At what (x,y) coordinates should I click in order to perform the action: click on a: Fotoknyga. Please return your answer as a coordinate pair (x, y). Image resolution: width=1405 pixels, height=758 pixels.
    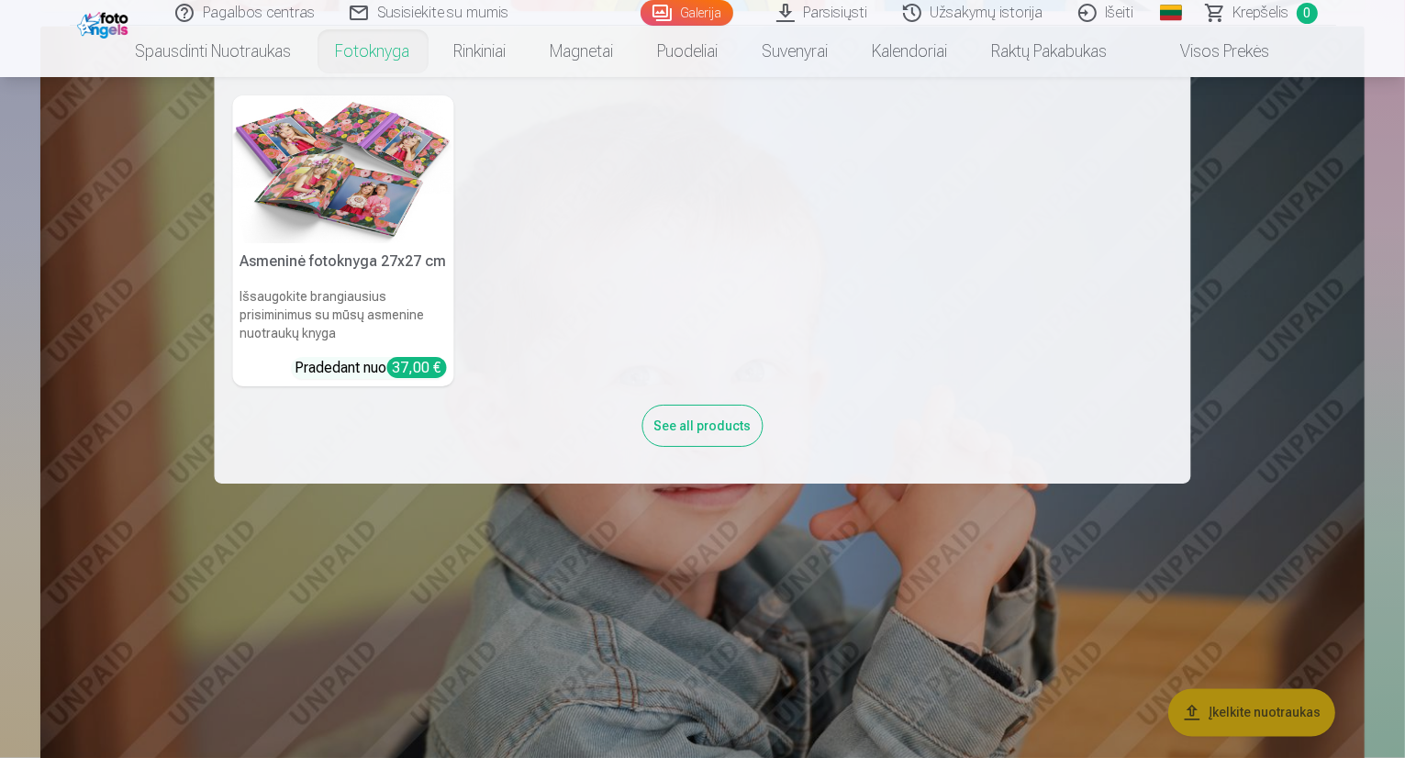
    Looking at the image, I should click on (373, 51).